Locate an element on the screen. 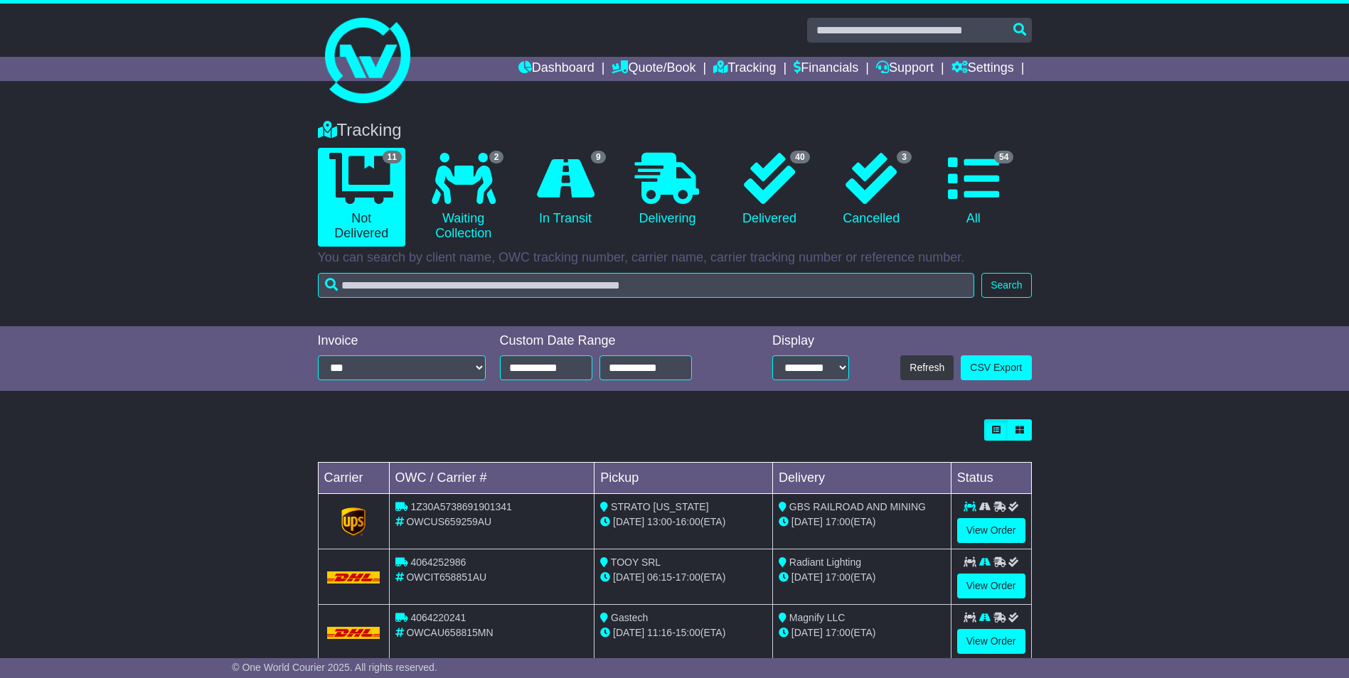 This screenshot has width=1349, height=678. span: Magnify LLC is located at coordinates (817, 618).